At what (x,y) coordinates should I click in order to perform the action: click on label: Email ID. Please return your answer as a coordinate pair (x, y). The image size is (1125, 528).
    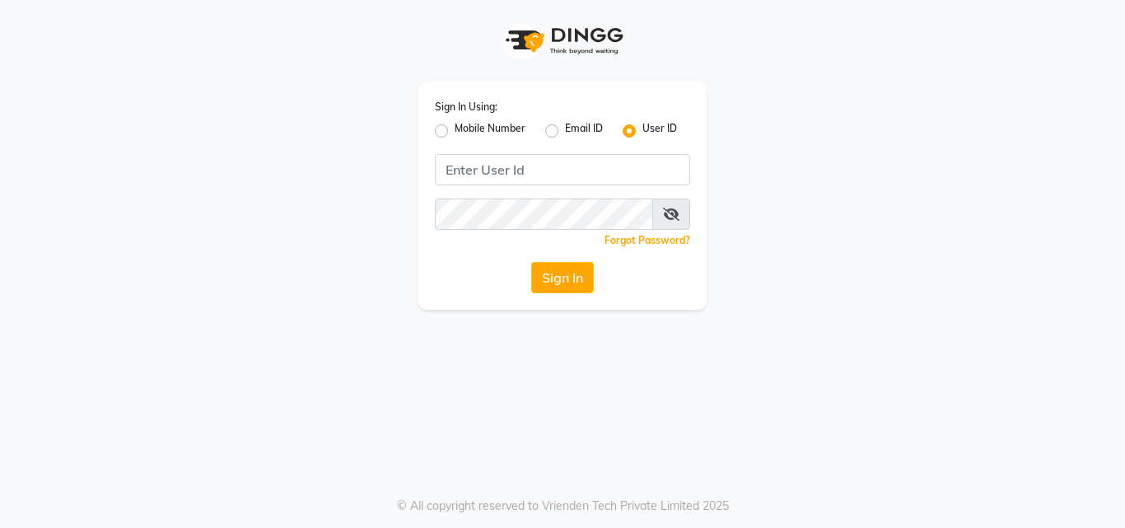
    Looking at the image, I should click on (584, 131).